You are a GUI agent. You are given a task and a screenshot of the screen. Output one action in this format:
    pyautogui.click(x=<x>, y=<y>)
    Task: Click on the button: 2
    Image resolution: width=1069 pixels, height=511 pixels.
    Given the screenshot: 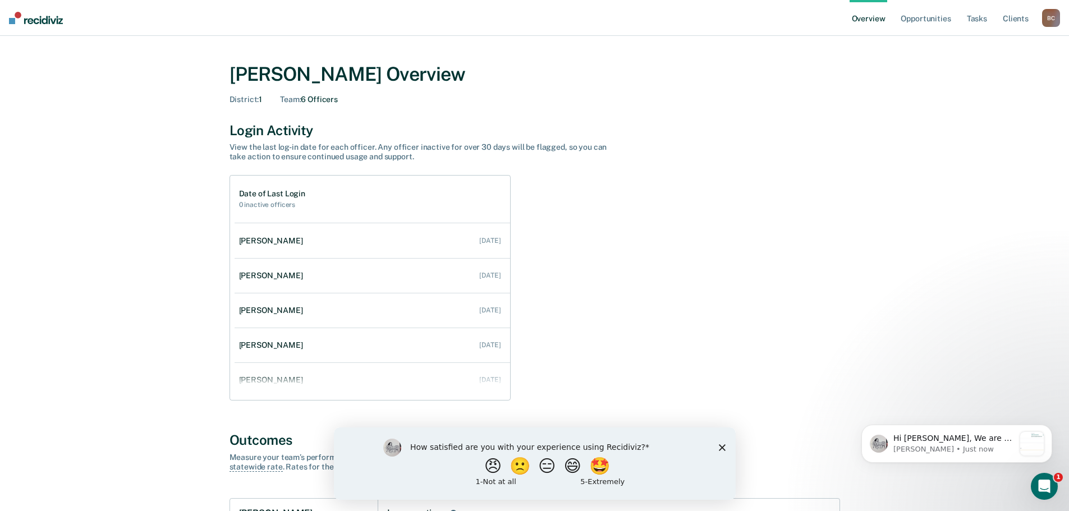 What is the action you would take?
    pyautogui.click(x=187, y=39)
    